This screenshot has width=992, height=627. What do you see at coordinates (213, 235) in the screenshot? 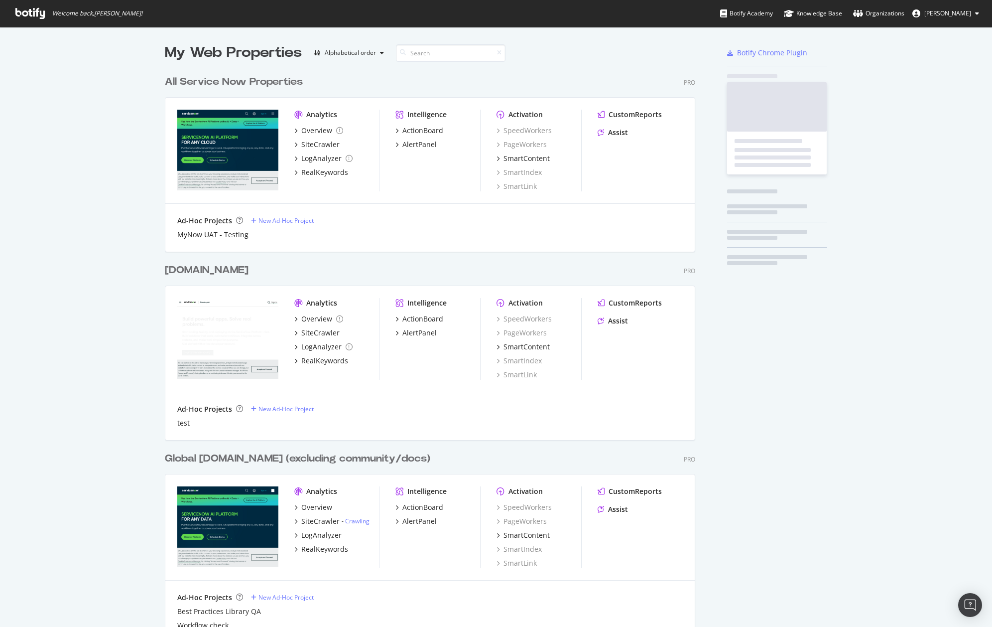
I see `div: MyNow UAT - Testing` at bounding box center [213, 235].